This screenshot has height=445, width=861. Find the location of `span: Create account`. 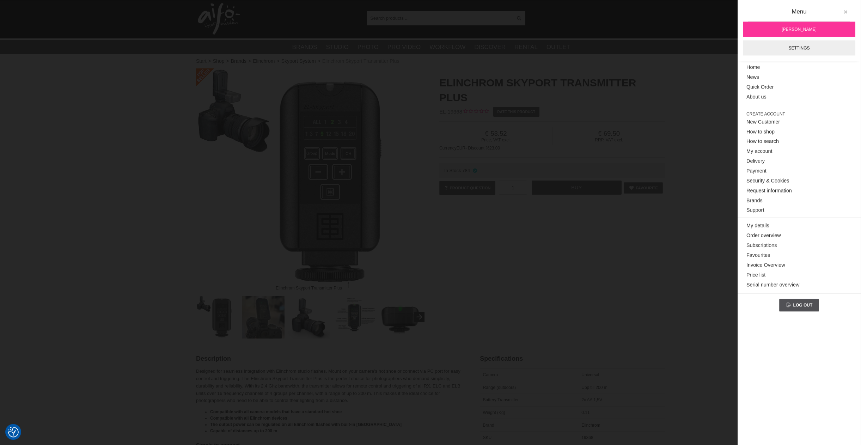

span: Create account is located at coordinates (799, 114).